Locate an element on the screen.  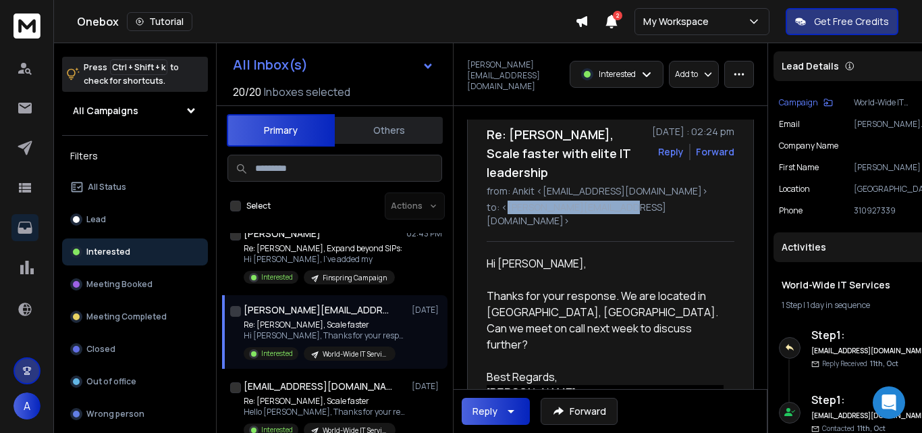
button: All Campaigns is located at coordinates (135, 111).